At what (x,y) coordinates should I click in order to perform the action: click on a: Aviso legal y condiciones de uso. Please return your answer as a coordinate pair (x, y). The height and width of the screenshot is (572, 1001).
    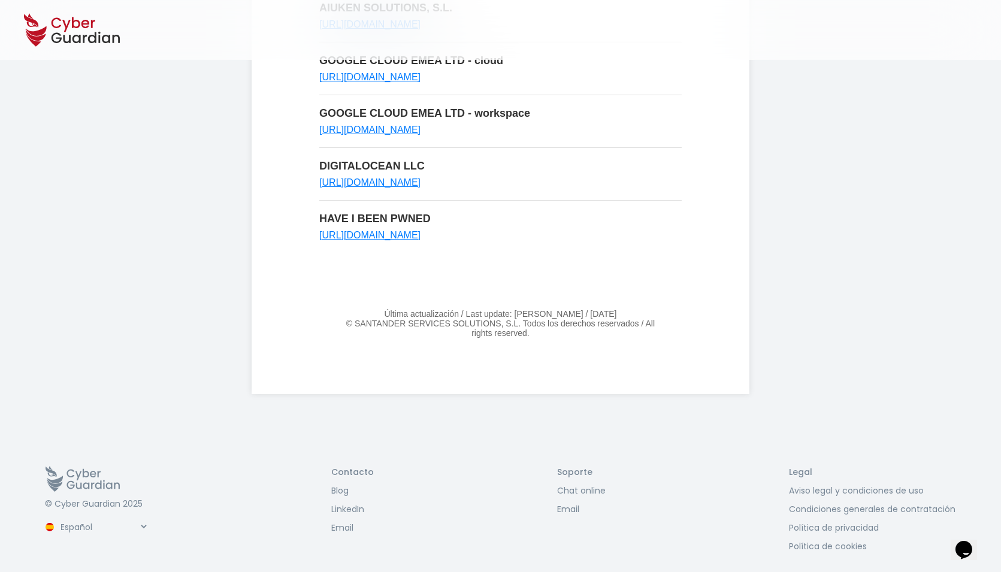
    Looking at the image, I should click on (872, 490).